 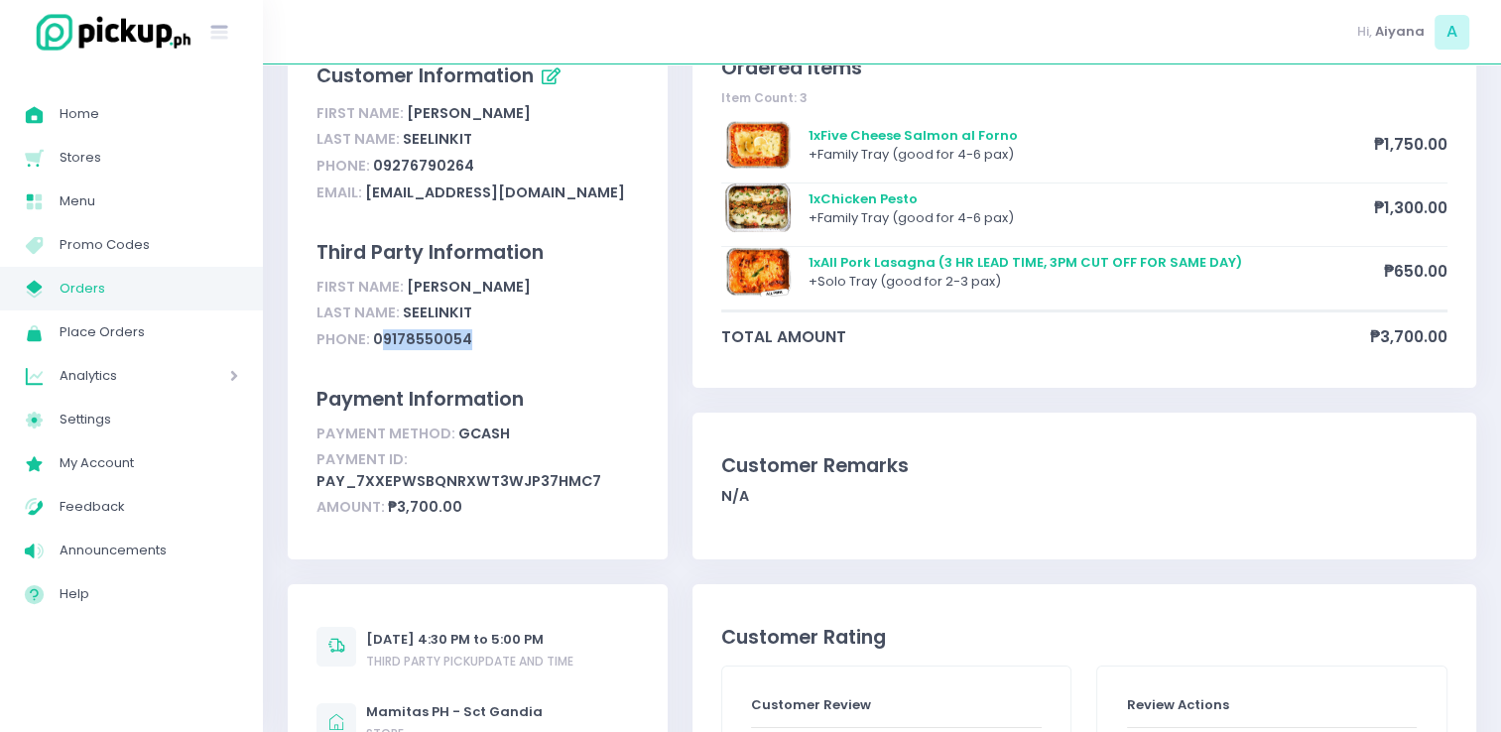 What do you see at coordinates (1408, 336) in the screenshot?
I see `span: ₱3,700.00` at bounding box center [1408, 336].